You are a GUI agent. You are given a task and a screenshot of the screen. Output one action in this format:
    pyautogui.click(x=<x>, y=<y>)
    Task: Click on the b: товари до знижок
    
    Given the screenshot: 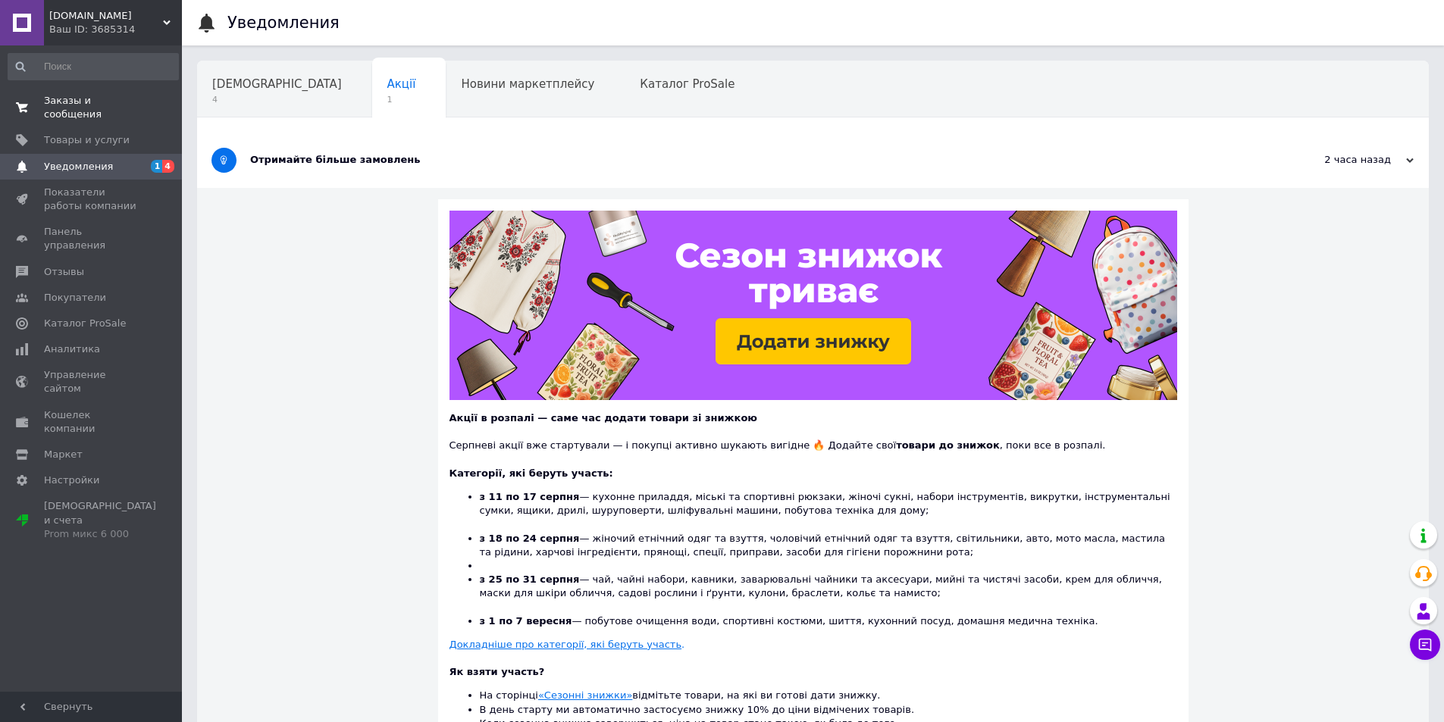 What is the action you would take?
    pyautogui.click(x=947, y=445)
    